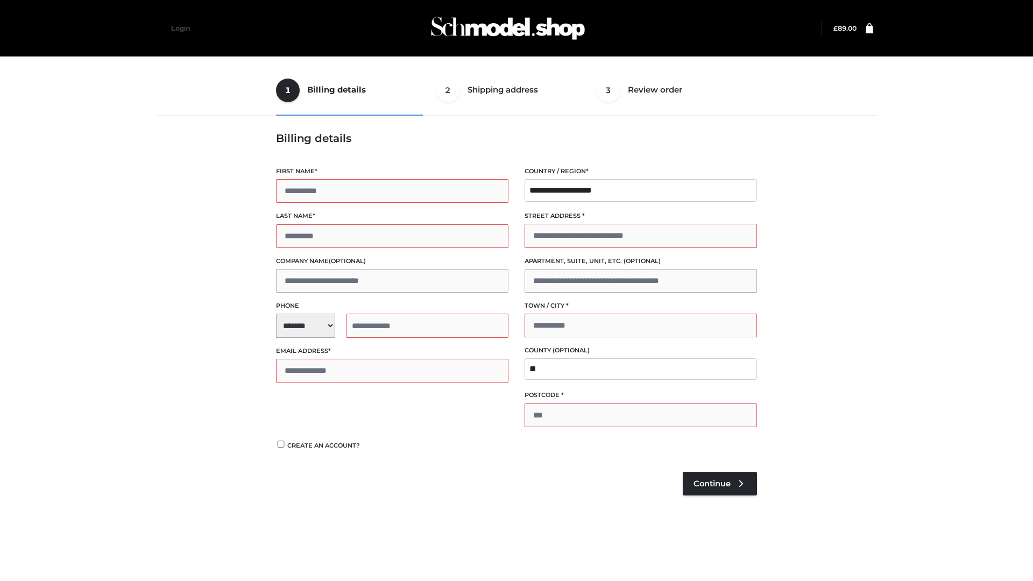  I want to click on a: Continue, so click(720, 484).